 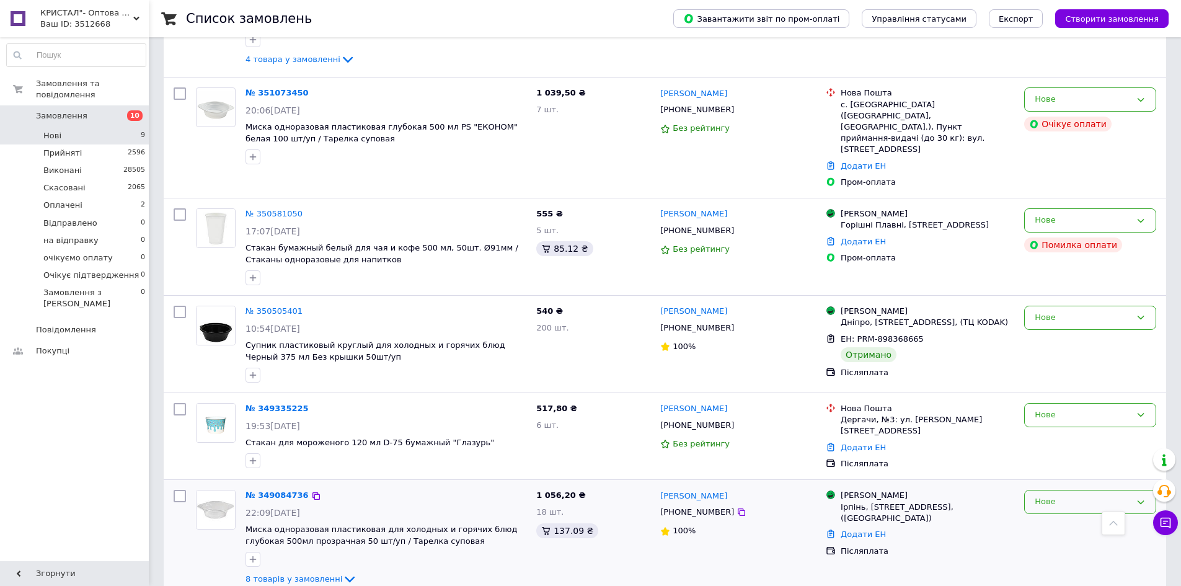 What do you see at coordinates (277, 408) in the screenshot?
I see `a: № 349335225` at bounding box center [277, 408].